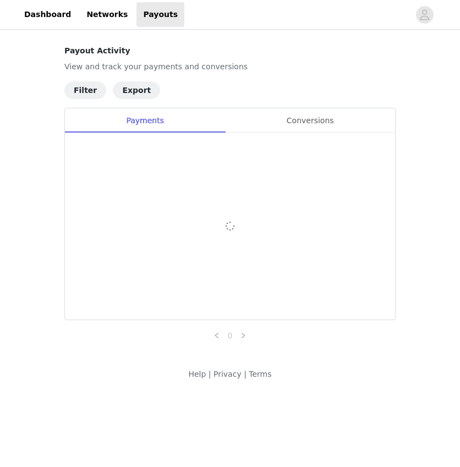  Describe the element at coordinates (230, 336) in the screenshot. I see `li: 0` at that location.